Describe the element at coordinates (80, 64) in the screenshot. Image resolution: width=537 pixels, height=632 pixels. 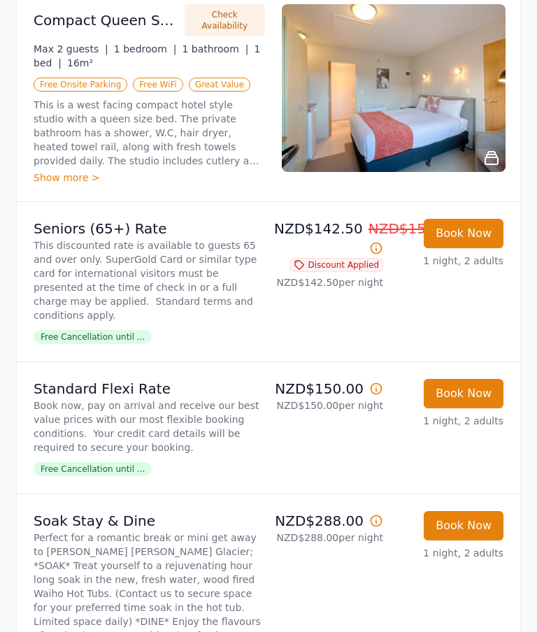
I see `span: 16m²` at that location.